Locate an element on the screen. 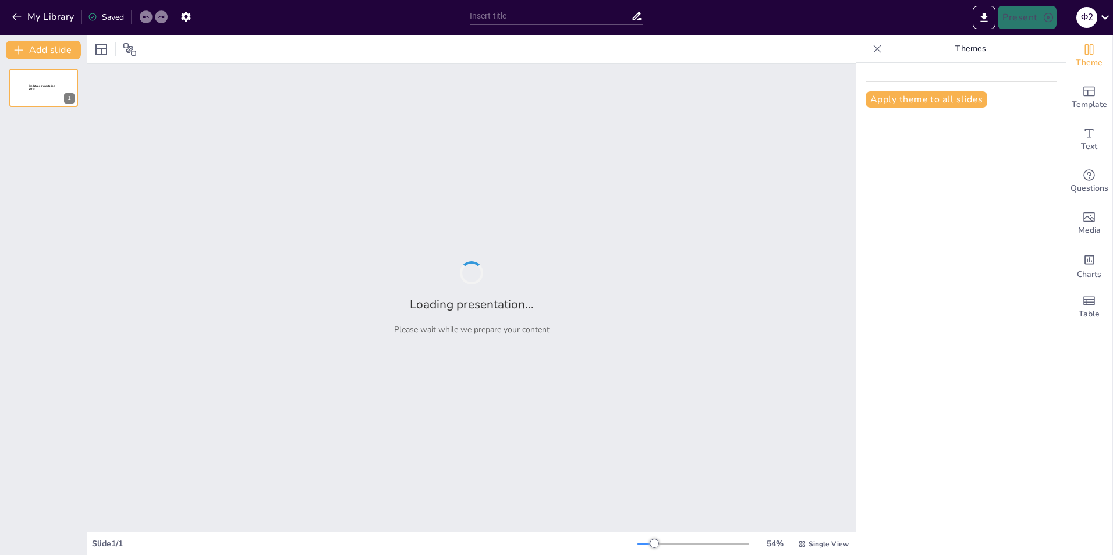  button: Add slide is located at coordinates (43, 50).